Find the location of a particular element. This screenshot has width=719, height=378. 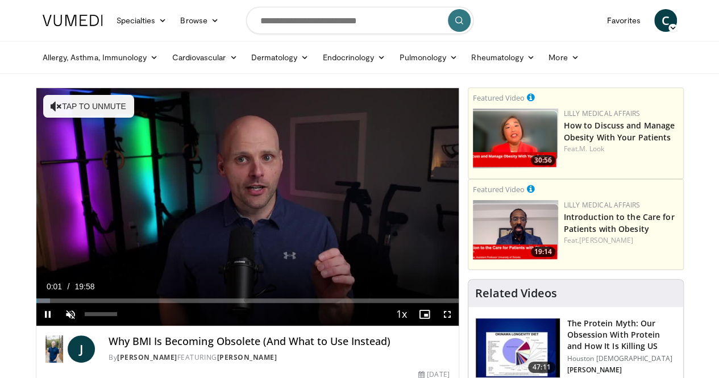

button: Fullscreen is located at coordinates (447, 314).